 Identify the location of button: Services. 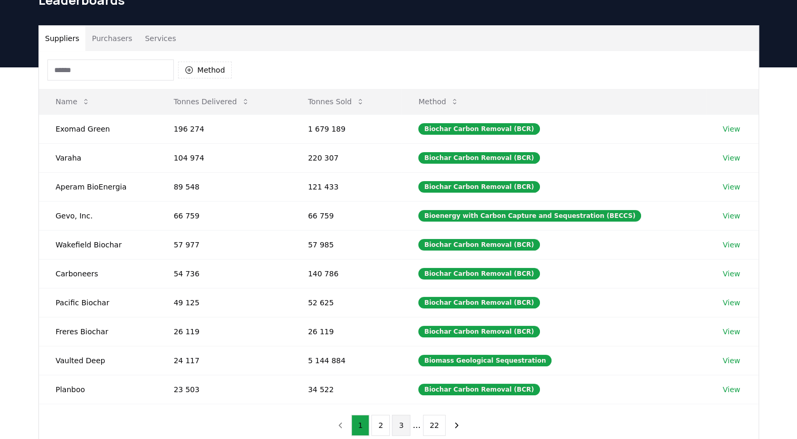
(160, 38).